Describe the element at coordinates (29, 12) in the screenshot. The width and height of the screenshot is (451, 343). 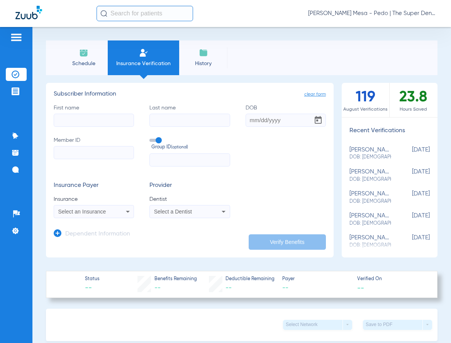
I see `img: Zuub Logo` at that location.